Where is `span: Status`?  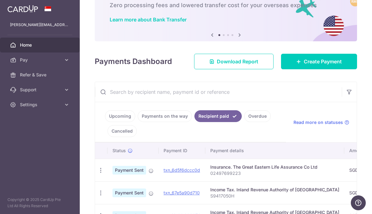
span: Status is located at coordinates (119, 151).